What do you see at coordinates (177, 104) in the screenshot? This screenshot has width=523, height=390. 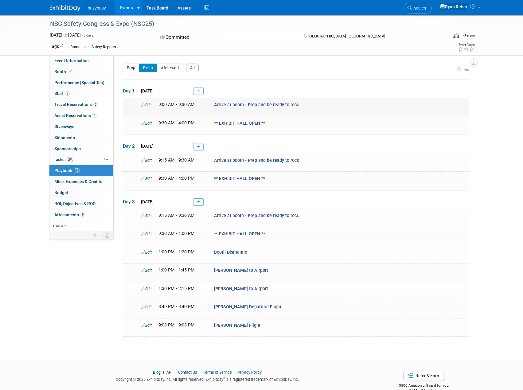 I see `span: 9:00 AM - 9:30 AM` at bounding box center [177, 104].